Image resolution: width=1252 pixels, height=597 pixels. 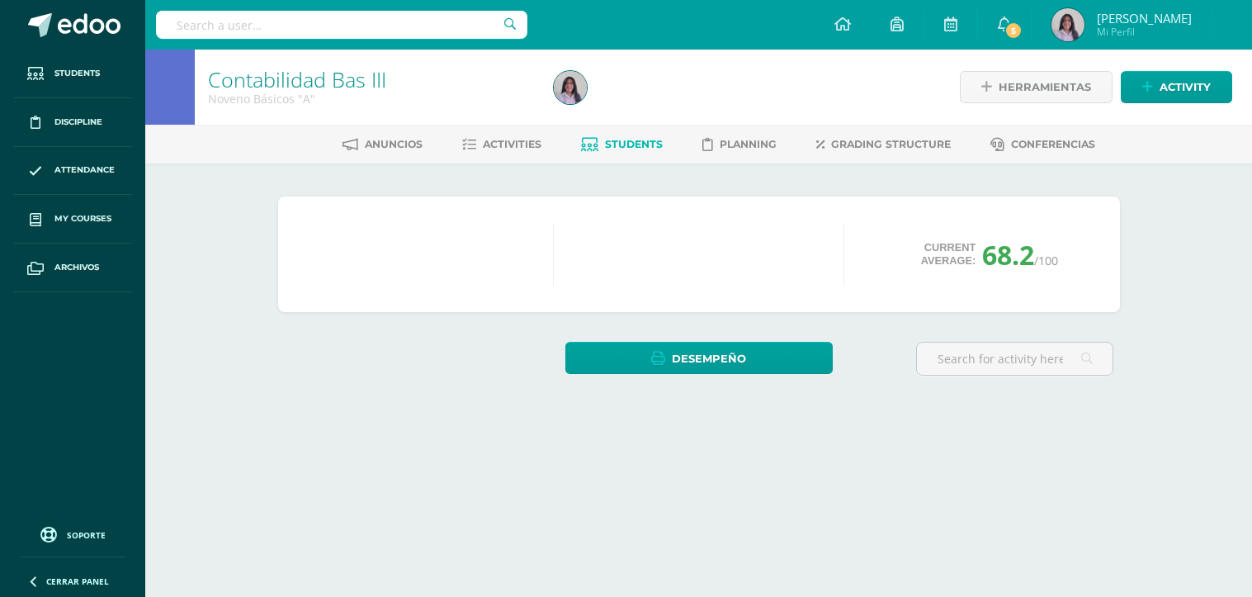 I want to click on a: Attendance, so click(x=73, y=171).